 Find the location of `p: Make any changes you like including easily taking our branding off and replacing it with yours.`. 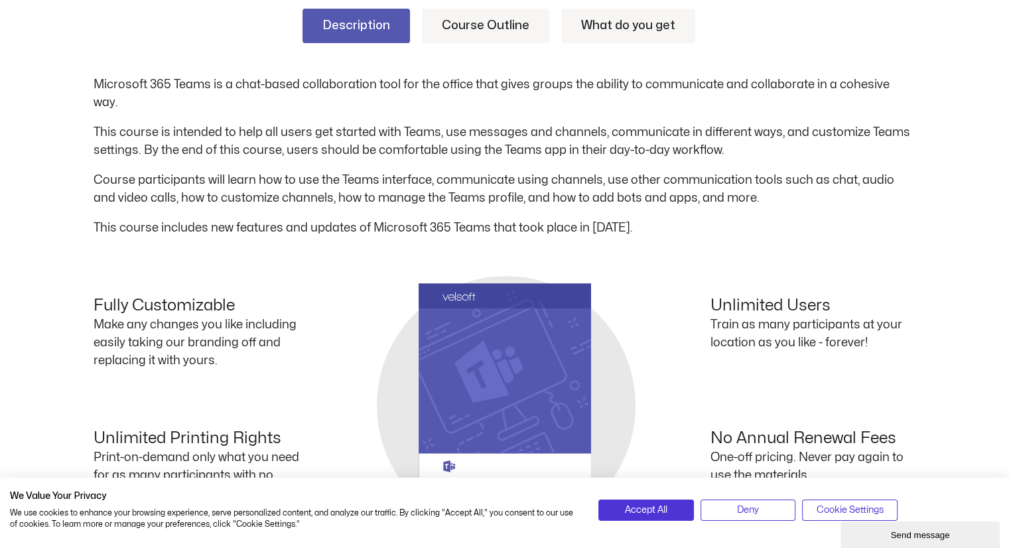

p: Make any changes you like including easily taking our branding off and replacing it with yours. is located at coordinates (196, 342).